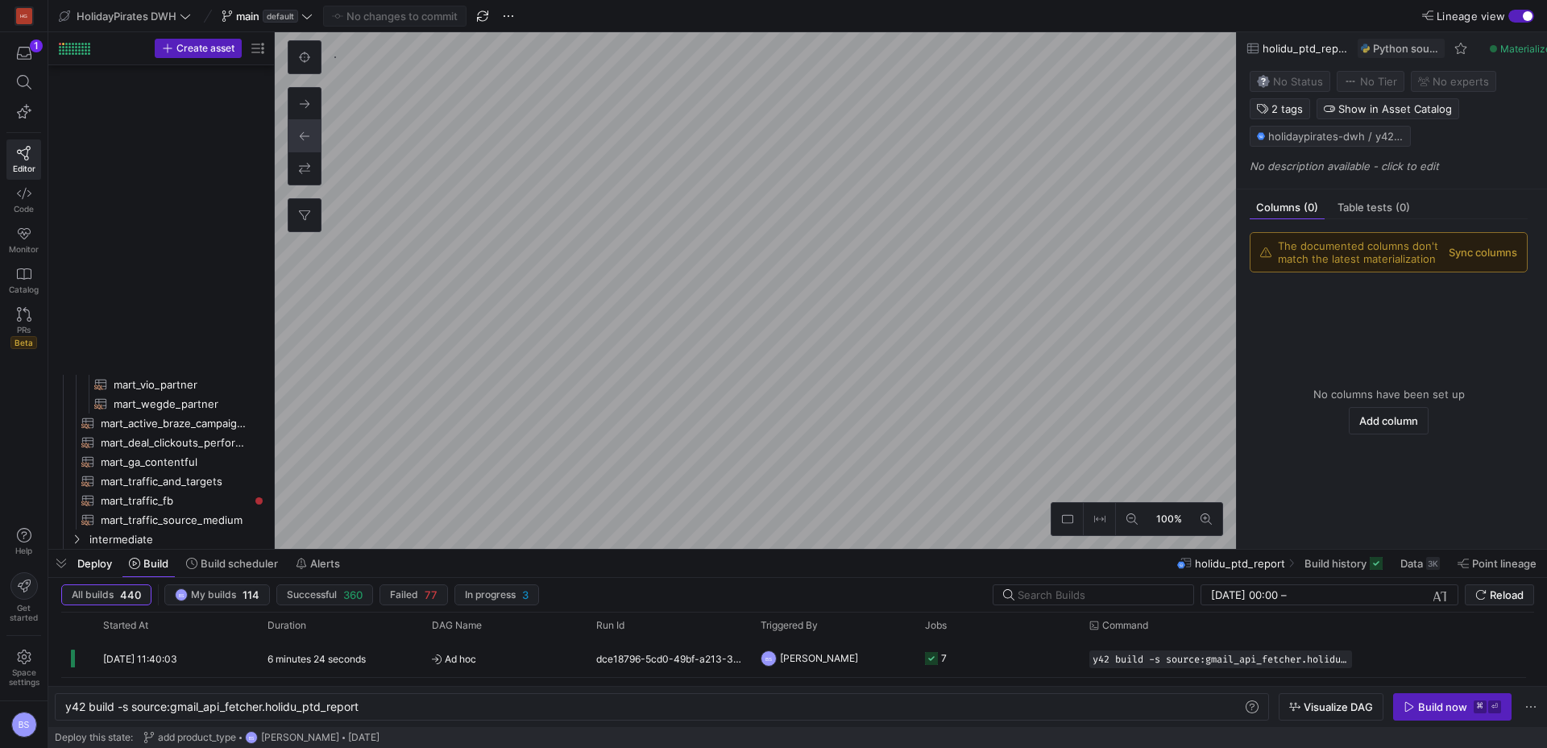  What do you see at coordinates (1500, 595) in the screenshot?
I see `button: Reload` at bounding box center [1500, 595].